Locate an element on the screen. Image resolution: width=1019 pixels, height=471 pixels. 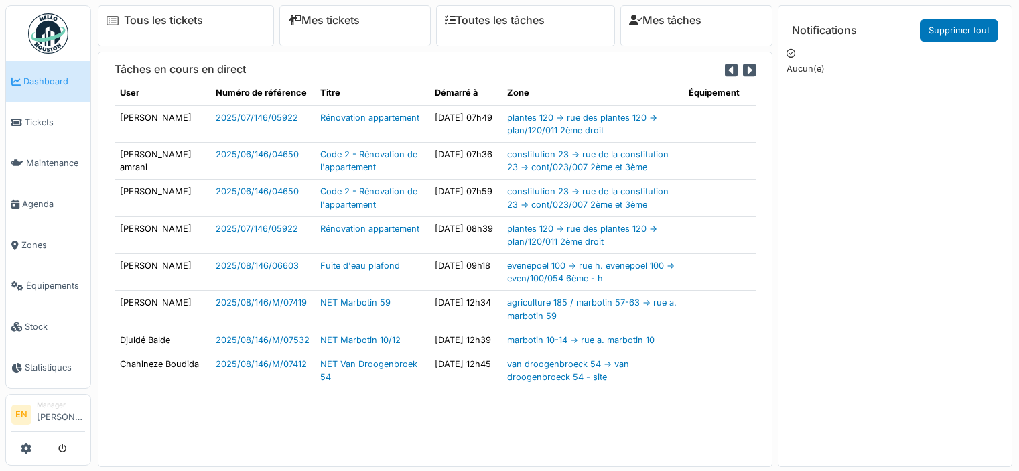
a: evenepoel 100 -> rue h. evenepoel 100 -> even/100/054 6ème - h is located at coordinates (591, 272).